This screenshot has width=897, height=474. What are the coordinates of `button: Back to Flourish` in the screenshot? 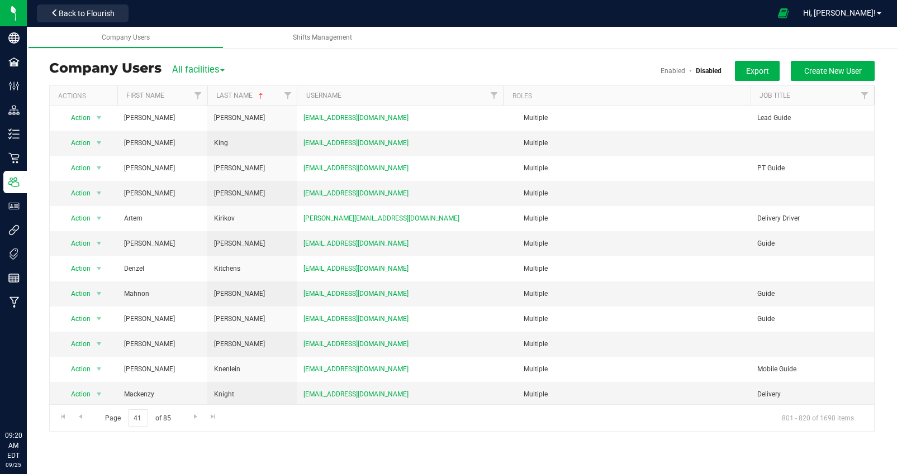 It's located at (83, 13).